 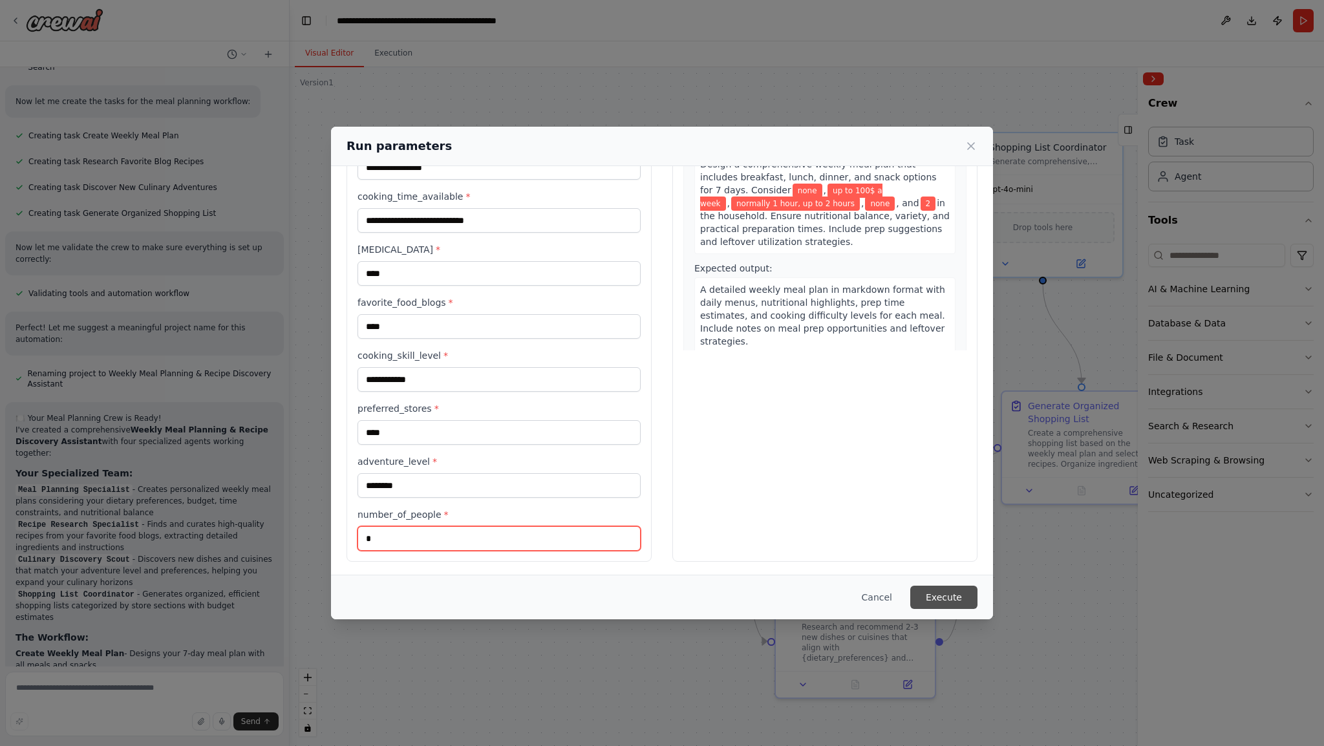 What do you see at coordinates (499, 197) in the screenshot?
I see `label: cooking_time_available` at bounding box center [499, 197].